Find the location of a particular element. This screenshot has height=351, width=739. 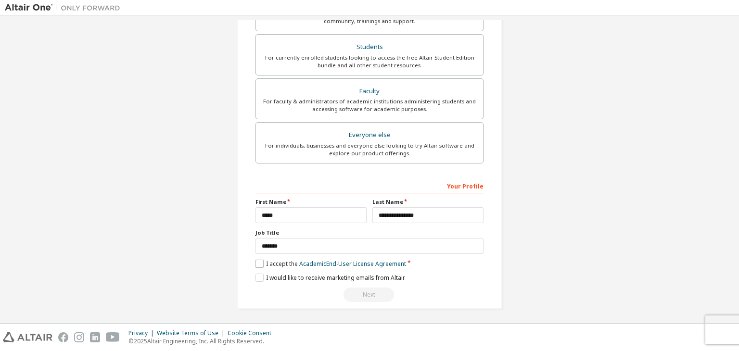

div: For currently enrolled students looking to access the free Altair Student Edition bundle and all ... is located at coordinates (370, 62).